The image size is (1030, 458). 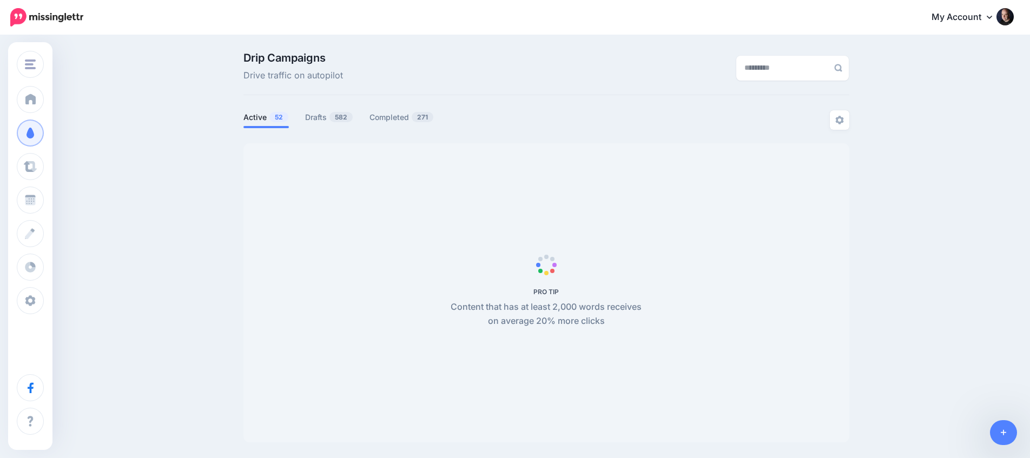 What do you see at coordinates (47, 17) in the screenshot?
I see `img: Missinglettr` at bounding box center [47, 17].